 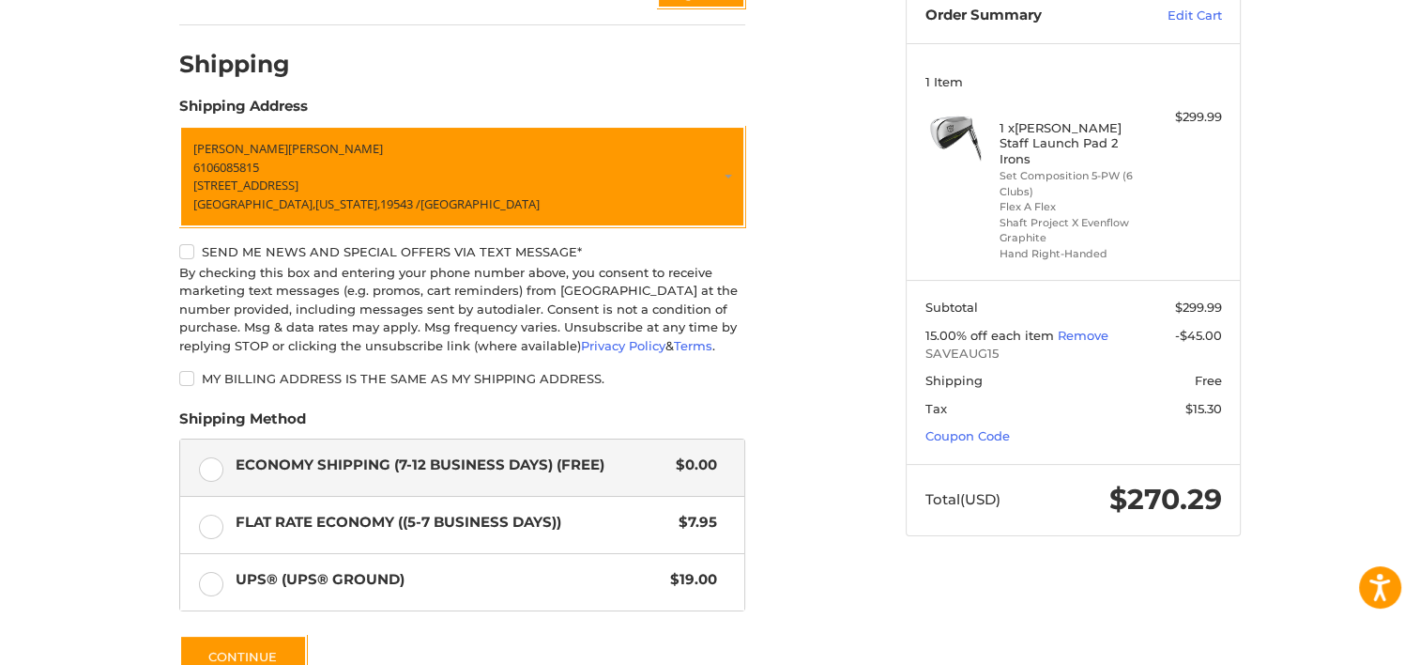 What do you see at coordinates (954, 380) in the screenshot?
I see `span: Shipping` at bounding box center [954, 380].